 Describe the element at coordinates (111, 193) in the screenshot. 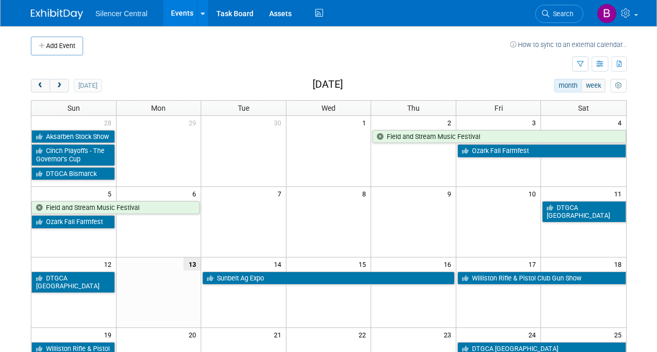

I see `span: 5` at that location.